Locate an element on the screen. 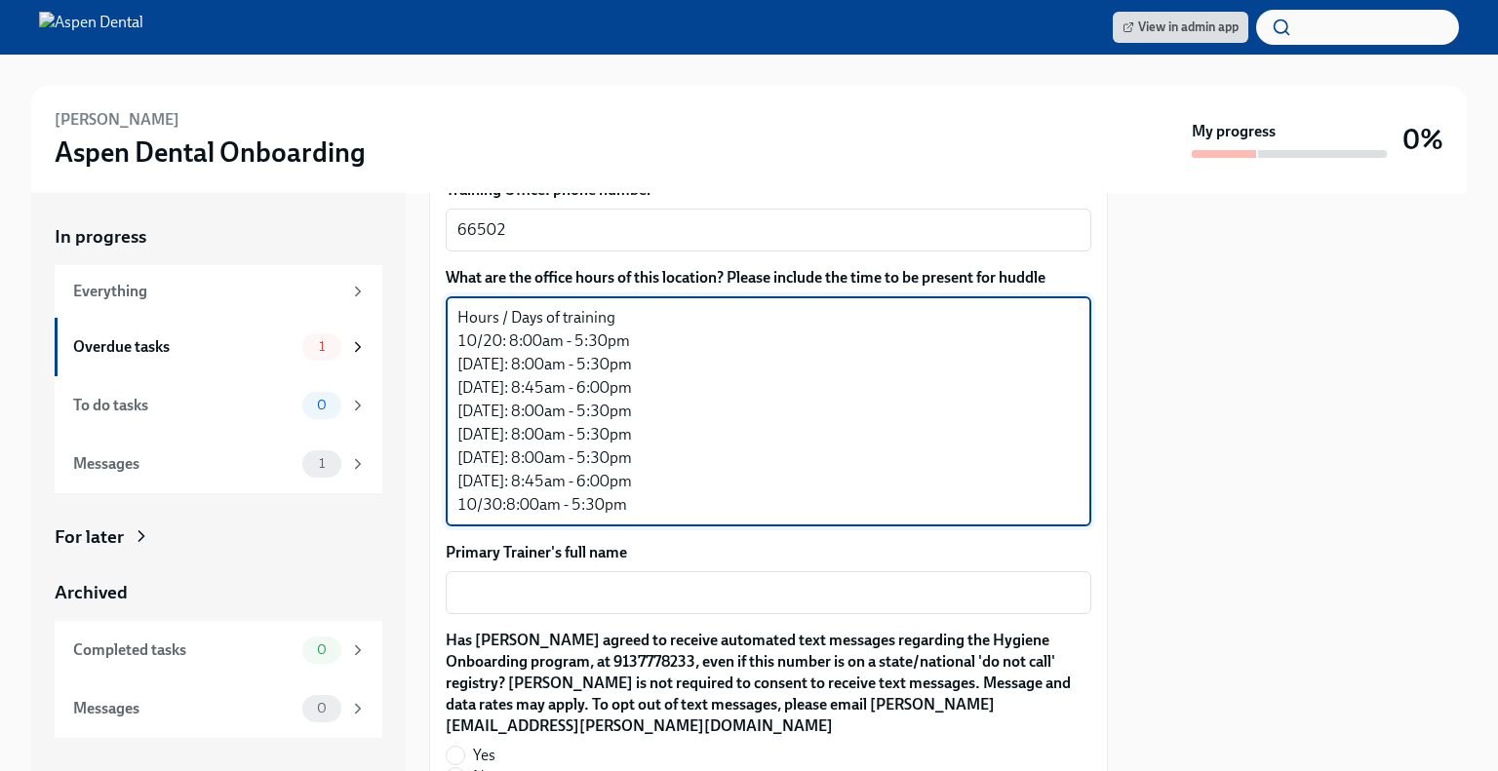 The height and width of the screenshot is (771, 1498). div: To do tasks is located at coordinates (183, 406).